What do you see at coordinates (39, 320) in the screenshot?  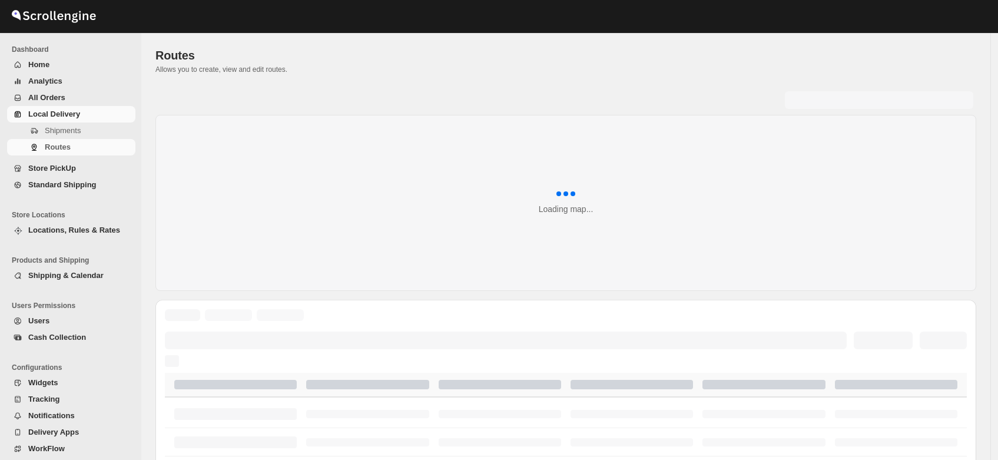 I see `span: Users` at bounding box center [39, 320].